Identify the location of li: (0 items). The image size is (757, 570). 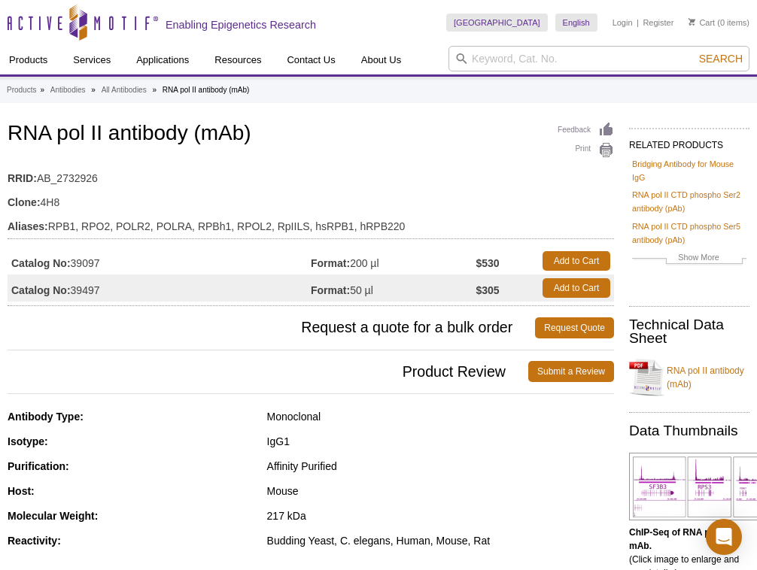
(718, 23).